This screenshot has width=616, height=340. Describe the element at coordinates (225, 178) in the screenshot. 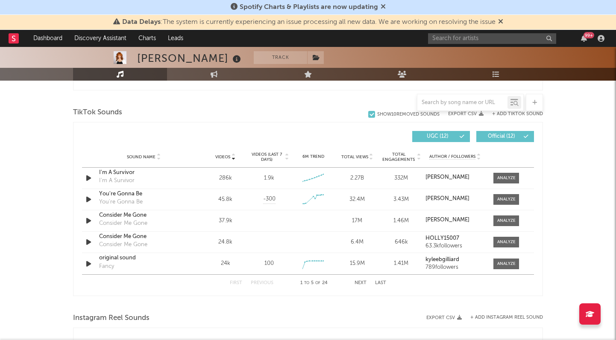

I see `div: 286k` at that location.